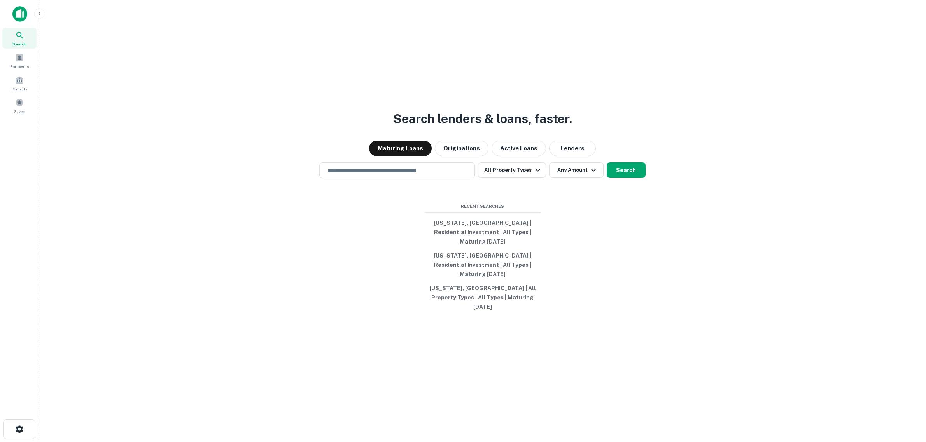 This screenshot has height=442, width=926. I want to click on button: Lenders, so click(572, 148).